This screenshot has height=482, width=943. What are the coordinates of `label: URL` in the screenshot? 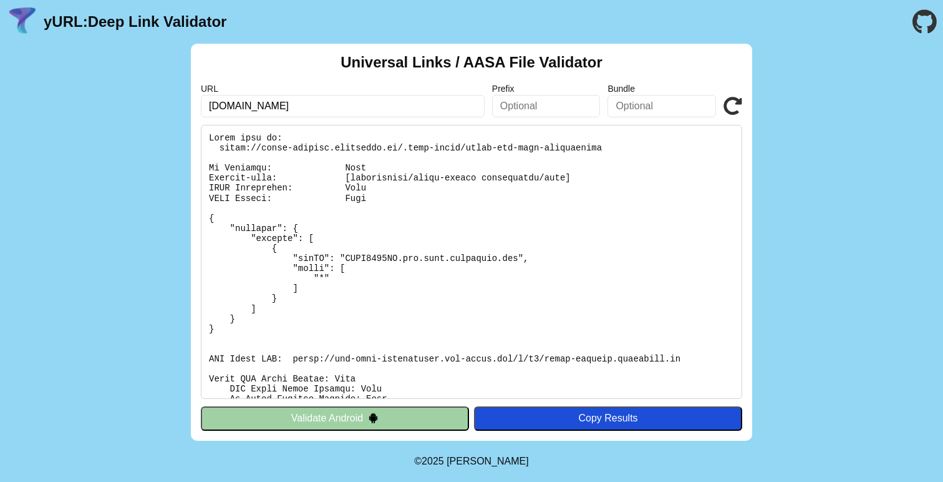 It's located at (342, 89).